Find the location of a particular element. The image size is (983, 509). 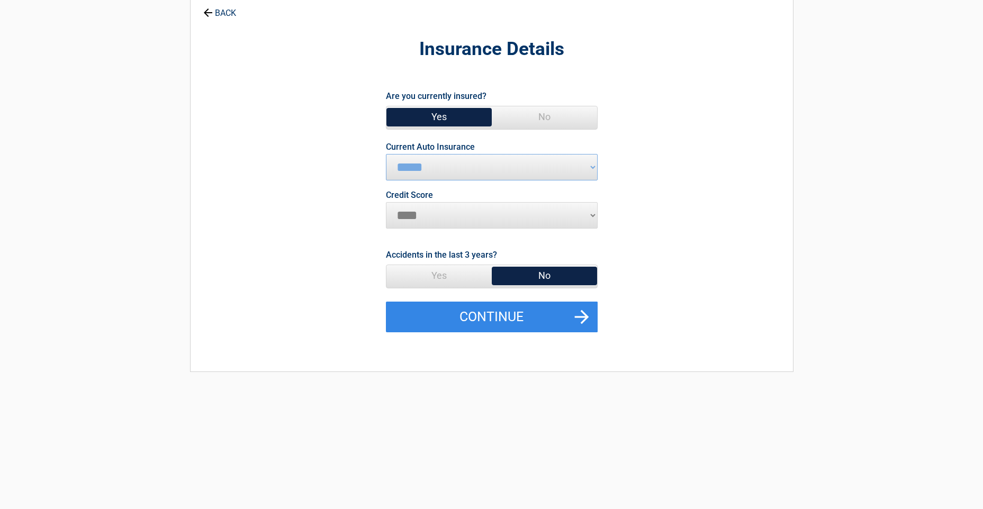

label: Credit Score is located at coordinates (409, 195).